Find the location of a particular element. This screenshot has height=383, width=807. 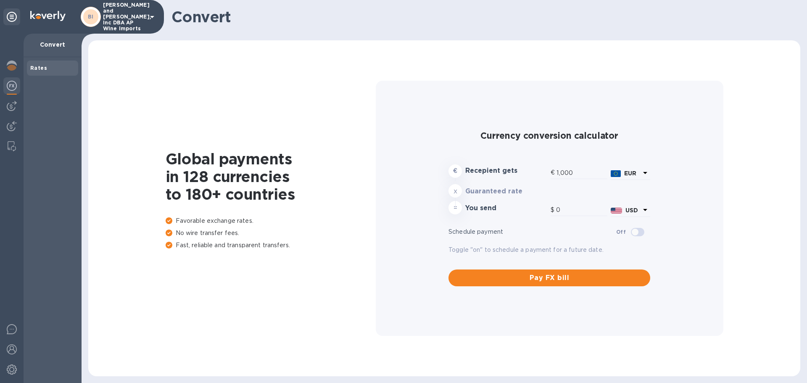

img: USD is located at coordinates (616, 211).